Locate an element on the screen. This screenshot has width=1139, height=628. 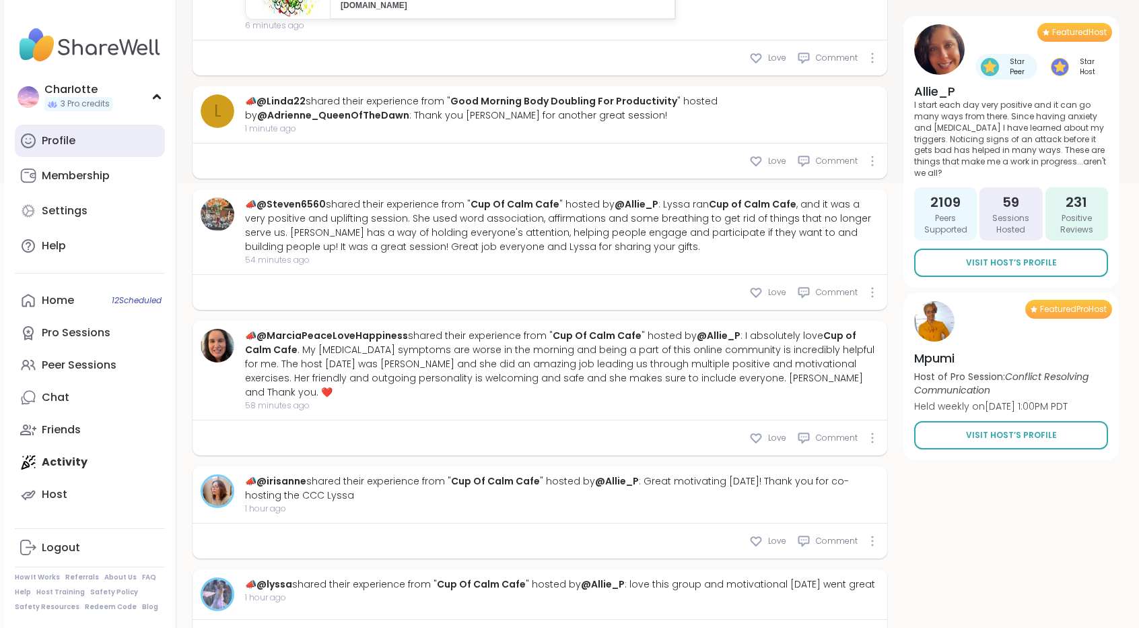
img: ShareWell Nav Logo is located at coordinates (90, 45).